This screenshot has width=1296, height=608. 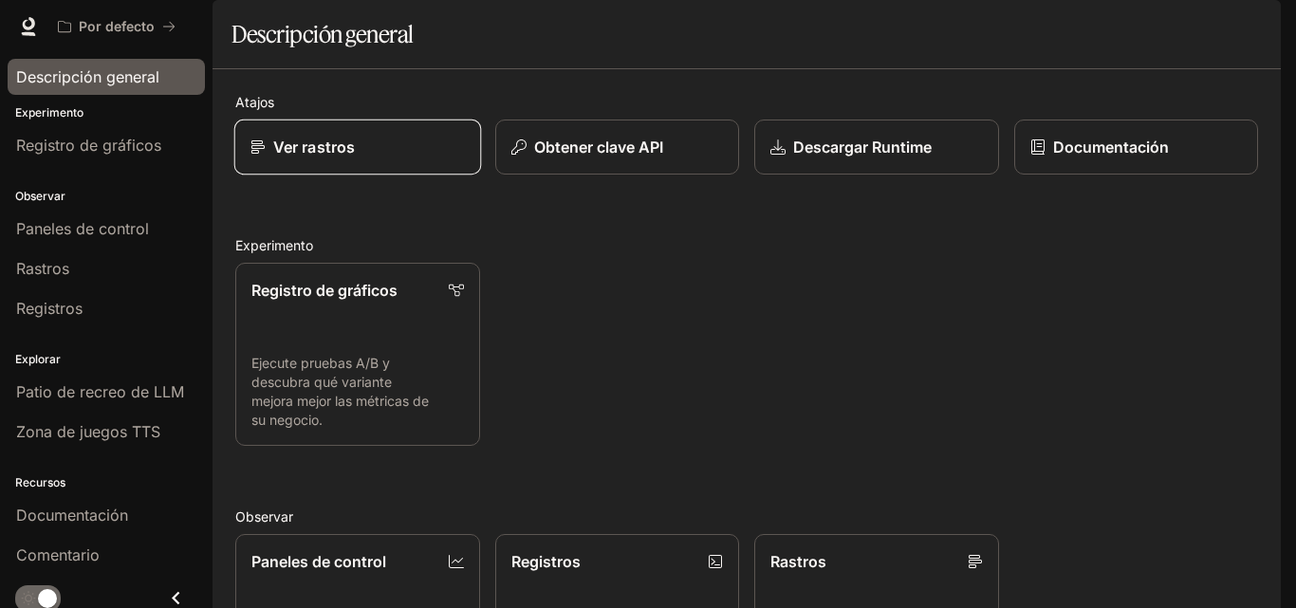 I want to click on font: Ejecute pruebas A/B y descubra qué variante mejora mejor las métricas de su negocio., so click(x=340, y=391).